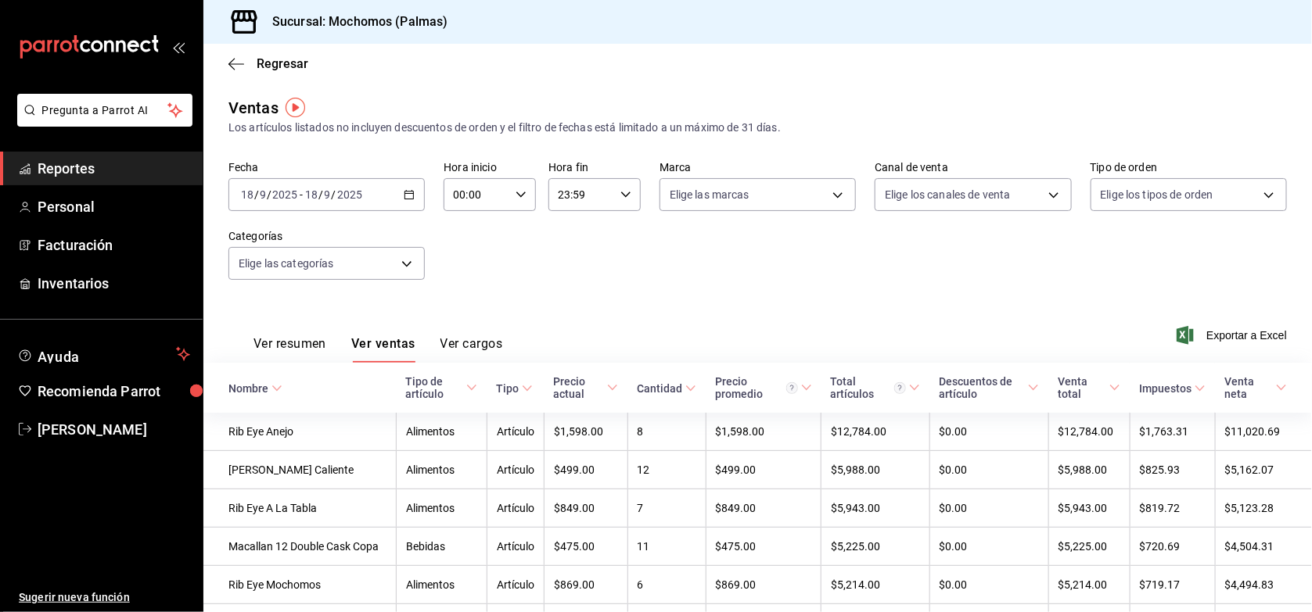 Image resolution: width=1312 pixels, height=612 pixels. Describe the element at coordinates (1233, 336) in the screenshot. I see `button: Exportar a Excel` at that location.